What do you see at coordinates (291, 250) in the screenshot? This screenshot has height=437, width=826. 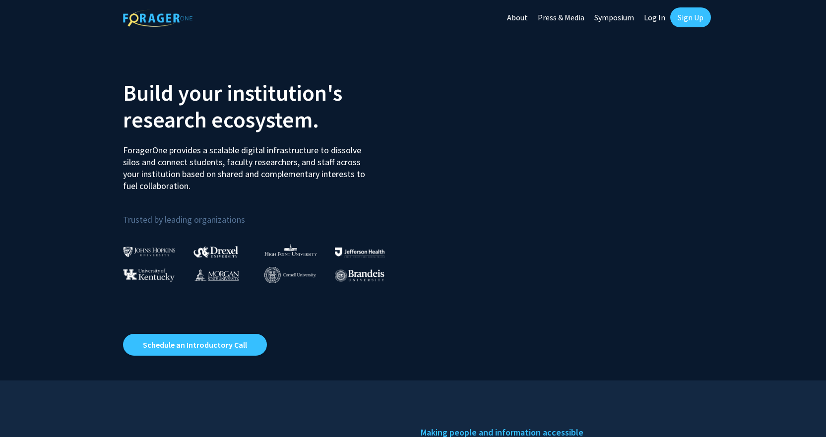 I see `img: High Point University` at bounding box center [291, 250].